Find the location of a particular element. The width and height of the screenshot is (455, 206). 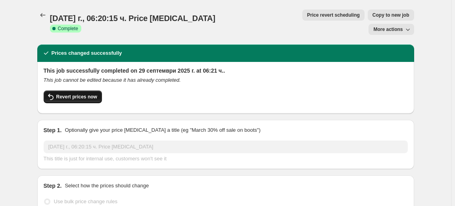

input: 30% off holiday sale is located at coordinates (226, 147).